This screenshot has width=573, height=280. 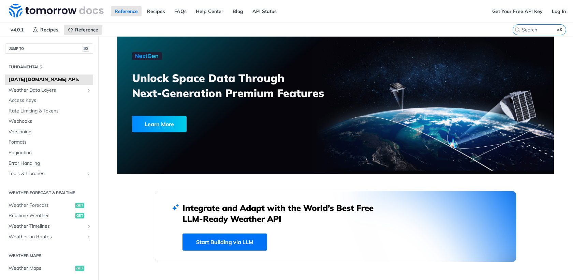 What do you see at coordinates (49, 268) in the screenshot?
I see `a: Weather Mapsget` at bounding box center [49, 268].